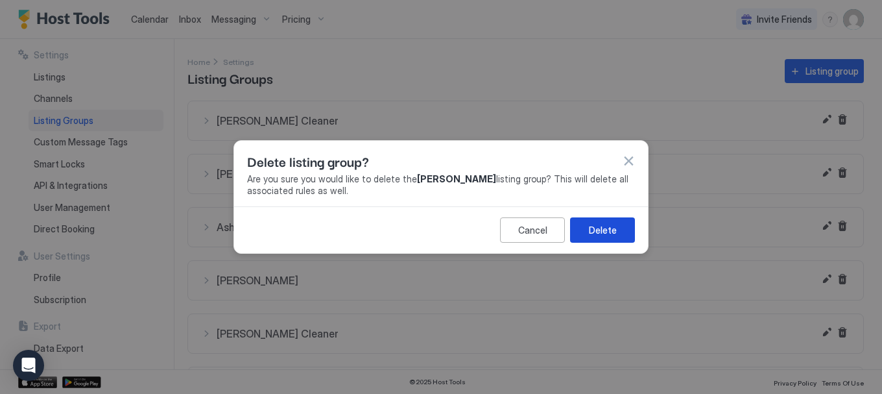 The image size is (882, 394). I want to click on div: Cancel, so click(532, 230).